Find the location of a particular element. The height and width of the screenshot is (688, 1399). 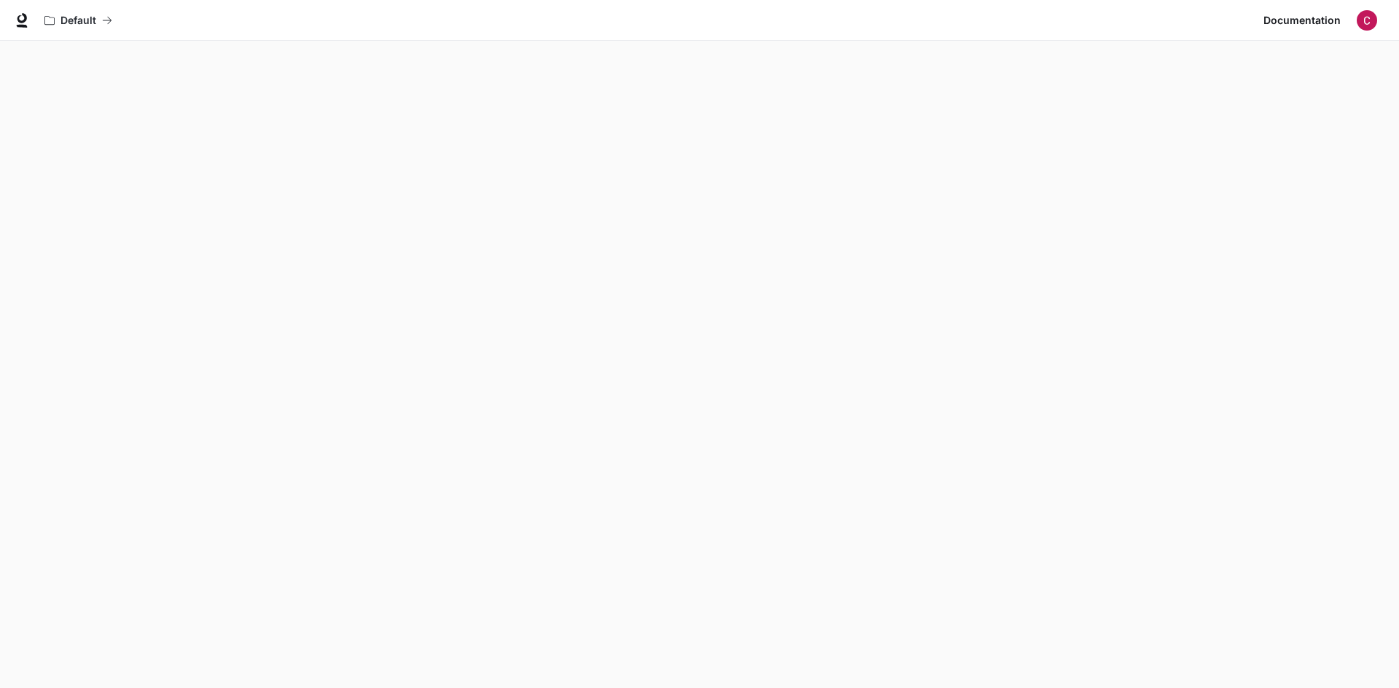

button: All workspaces is located at coordinates (78, 20).